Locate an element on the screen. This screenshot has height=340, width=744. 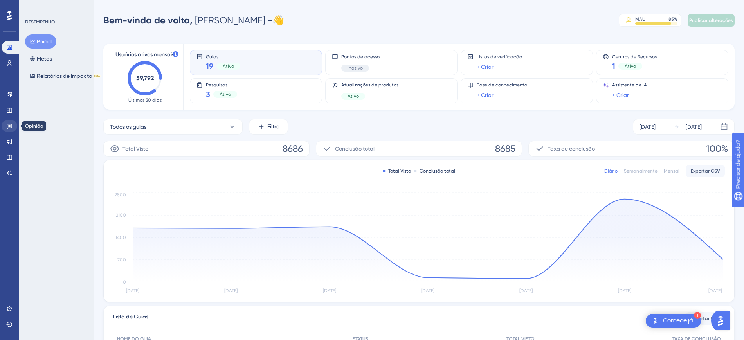
font: Inativo is located at coordinates (355, 68).